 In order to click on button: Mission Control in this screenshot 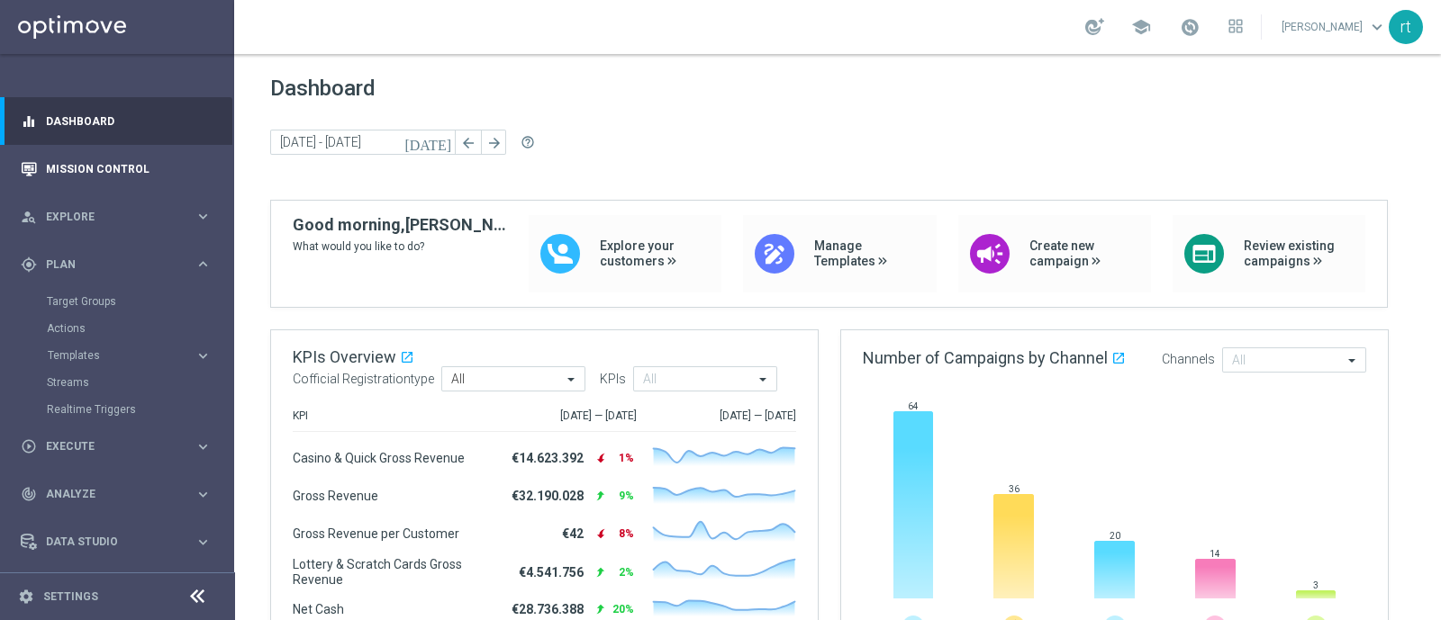, I will do `click(116, 169)`.